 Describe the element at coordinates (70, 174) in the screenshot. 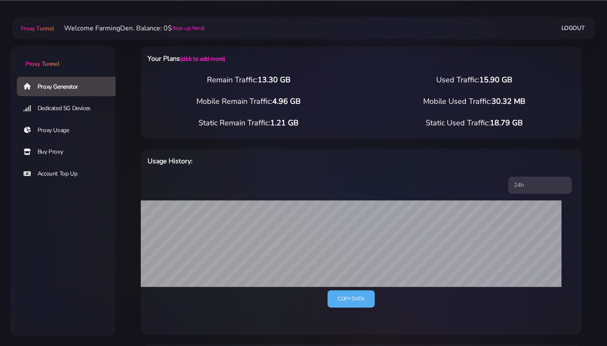

I see `a: Account Top Up` at that location.